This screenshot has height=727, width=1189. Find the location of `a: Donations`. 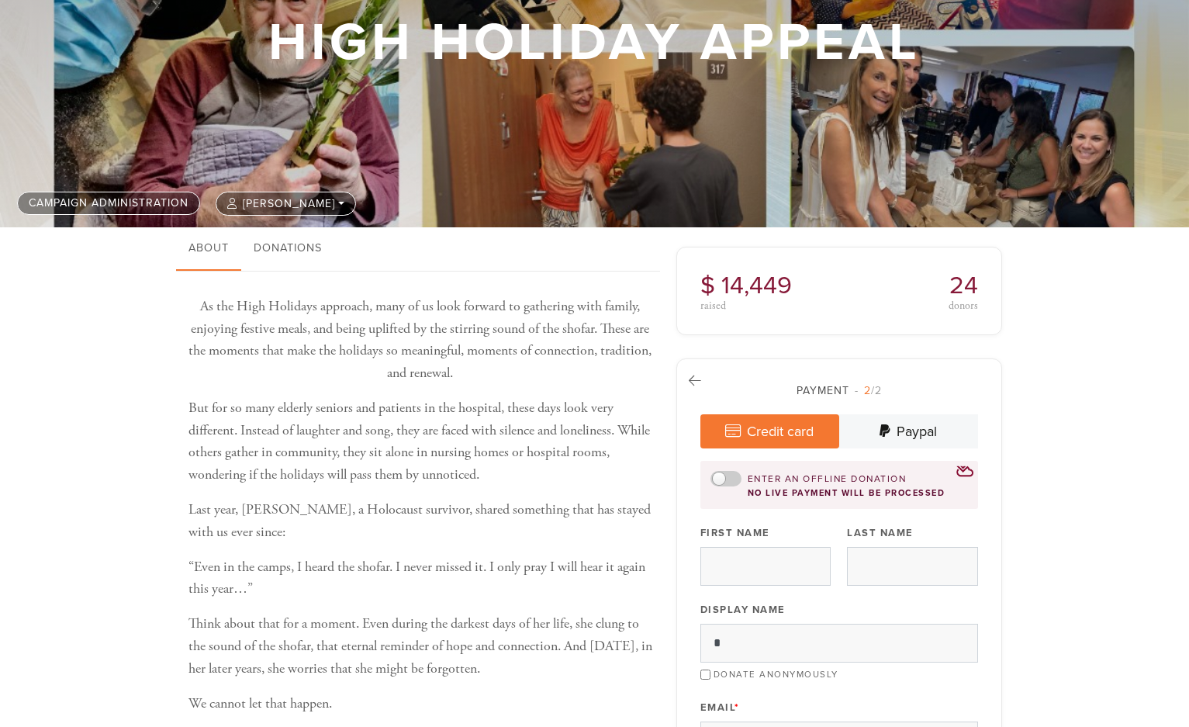

a: Donations is located at coordinates (288, 249).